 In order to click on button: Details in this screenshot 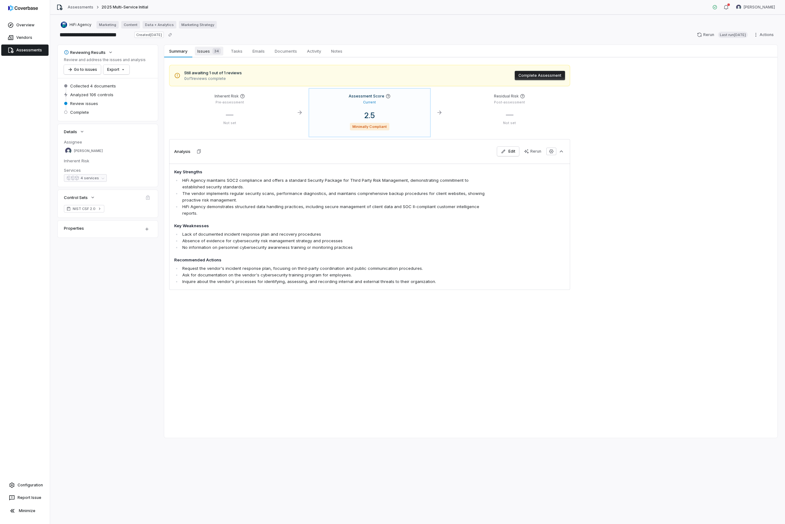, I will do `click(74, 132)`.